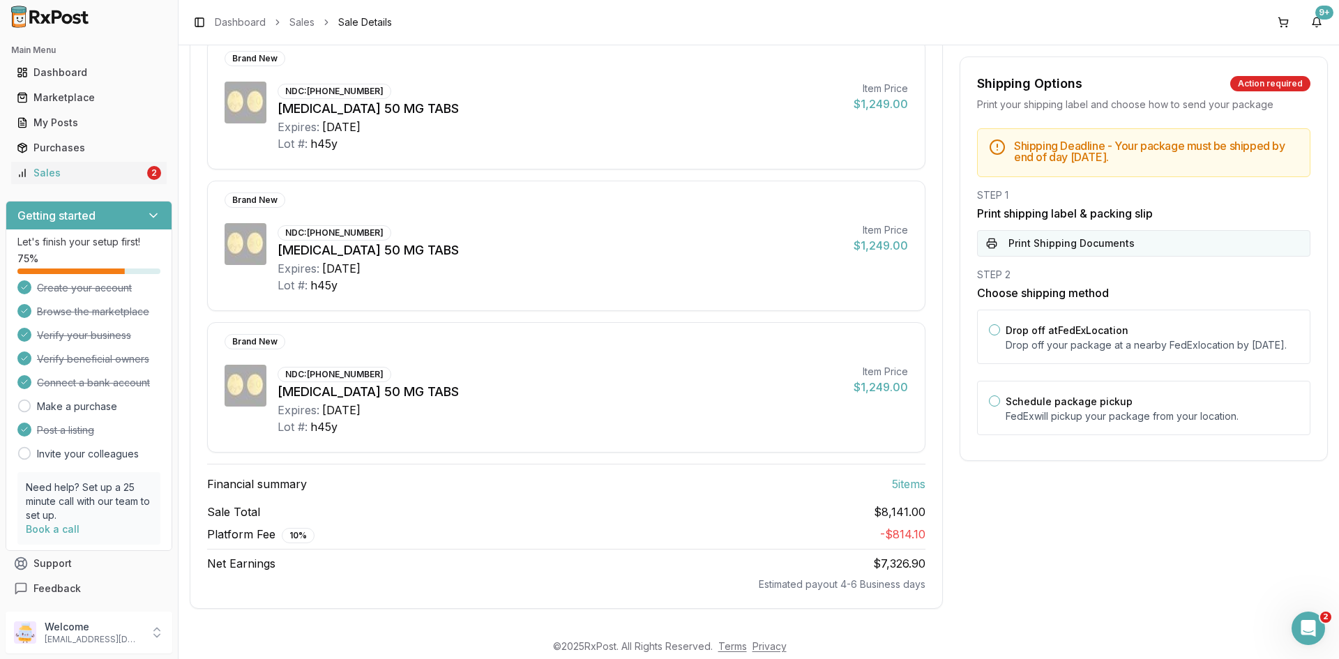  What do you see at coordinates (909, 484) in the screenshot?
I see `span: 5 item s` at bounding box center [909, 484].